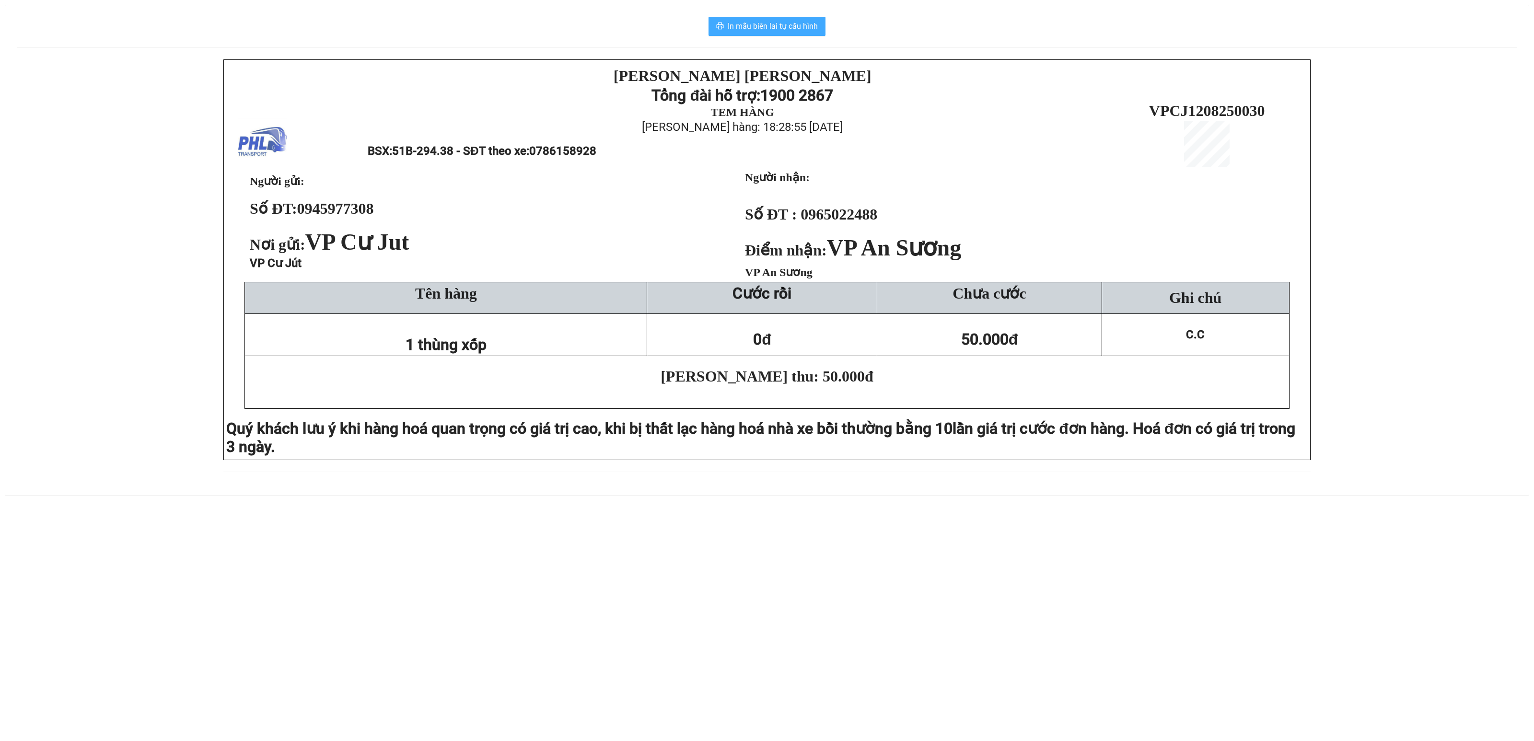  I want to click on strong: 1900 2867, so click(797, 95).